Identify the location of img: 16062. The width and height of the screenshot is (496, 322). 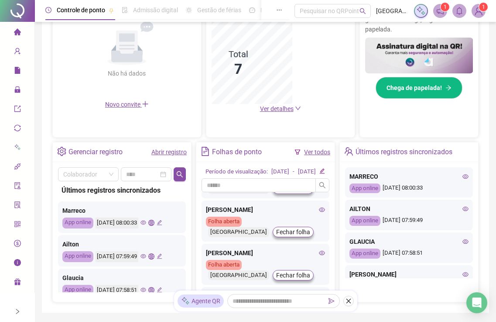
(479, 11).